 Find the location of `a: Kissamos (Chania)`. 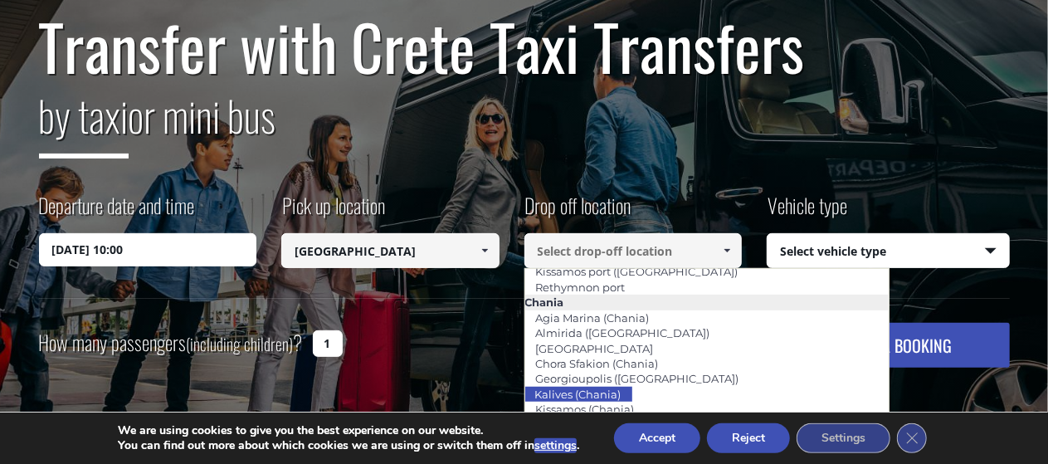

a: Kissamos (Chania) is located at coordinates (585, 409).